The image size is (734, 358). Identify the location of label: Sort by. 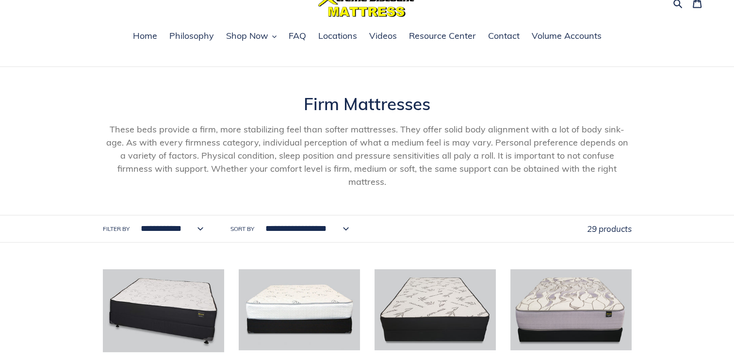
(242, 229).